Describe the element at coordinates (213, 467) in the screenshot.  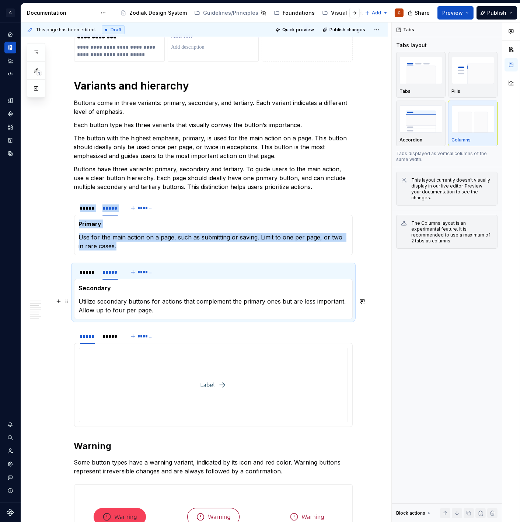
I see `p: Some button types have a warning variant, indicated by its icon and red color. Warning buttons re...` at that location.